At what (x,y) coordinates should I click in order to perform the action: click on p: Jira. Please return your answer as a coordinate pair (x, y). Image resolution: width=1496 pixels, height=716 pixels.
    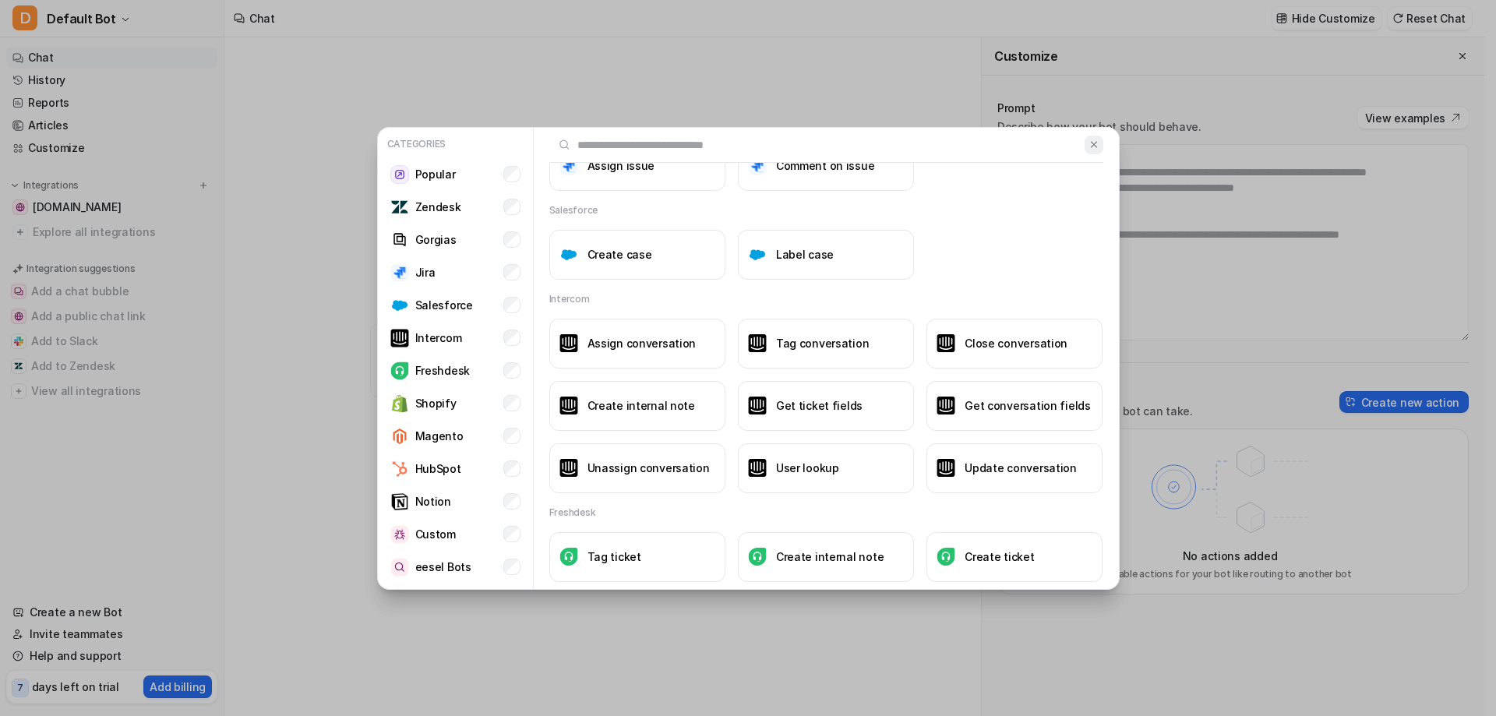
    Looking at the image, I should click on (425, 272).